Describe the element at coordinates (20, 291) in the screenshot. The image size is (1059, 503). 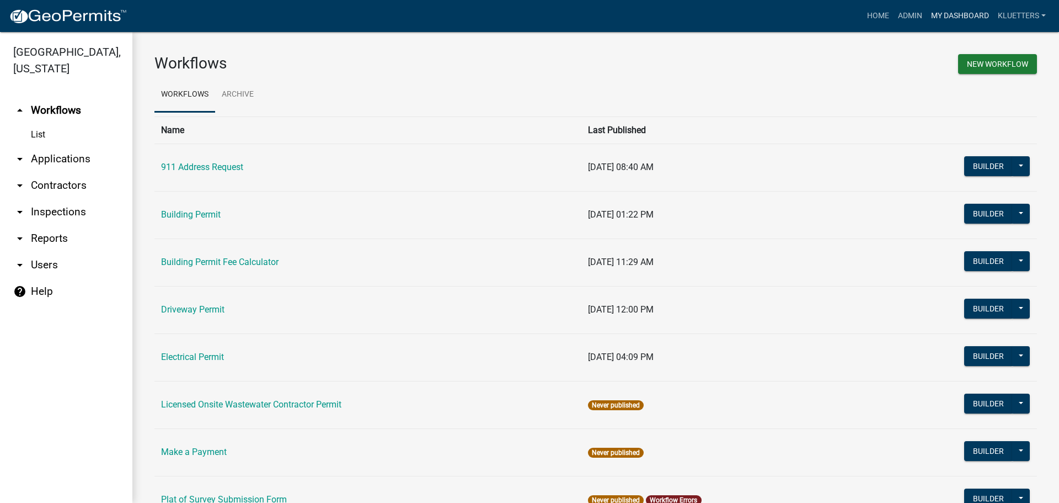
I see `i: help` at that location.